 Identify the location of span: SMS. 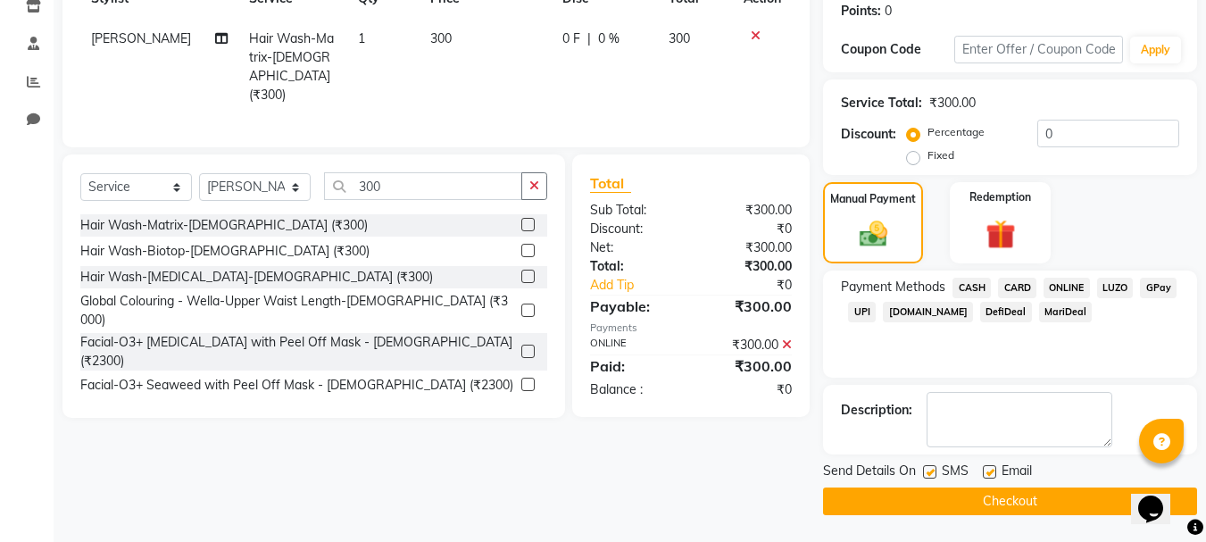
(955, 472).